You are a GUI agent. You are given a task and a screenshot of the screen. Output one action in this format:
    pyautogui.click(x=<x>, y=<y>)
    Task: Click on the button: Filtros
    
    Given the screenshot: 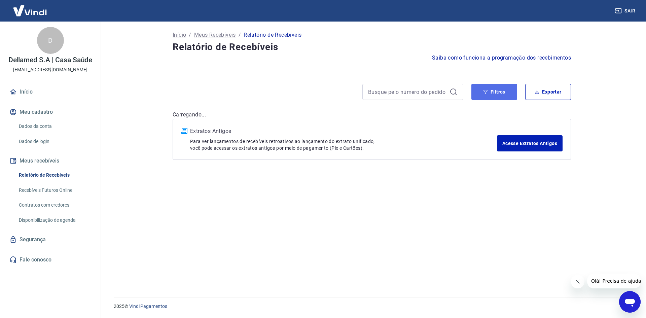 What is the action you would take?
    pyautogui.click(x=494, y=92)
    